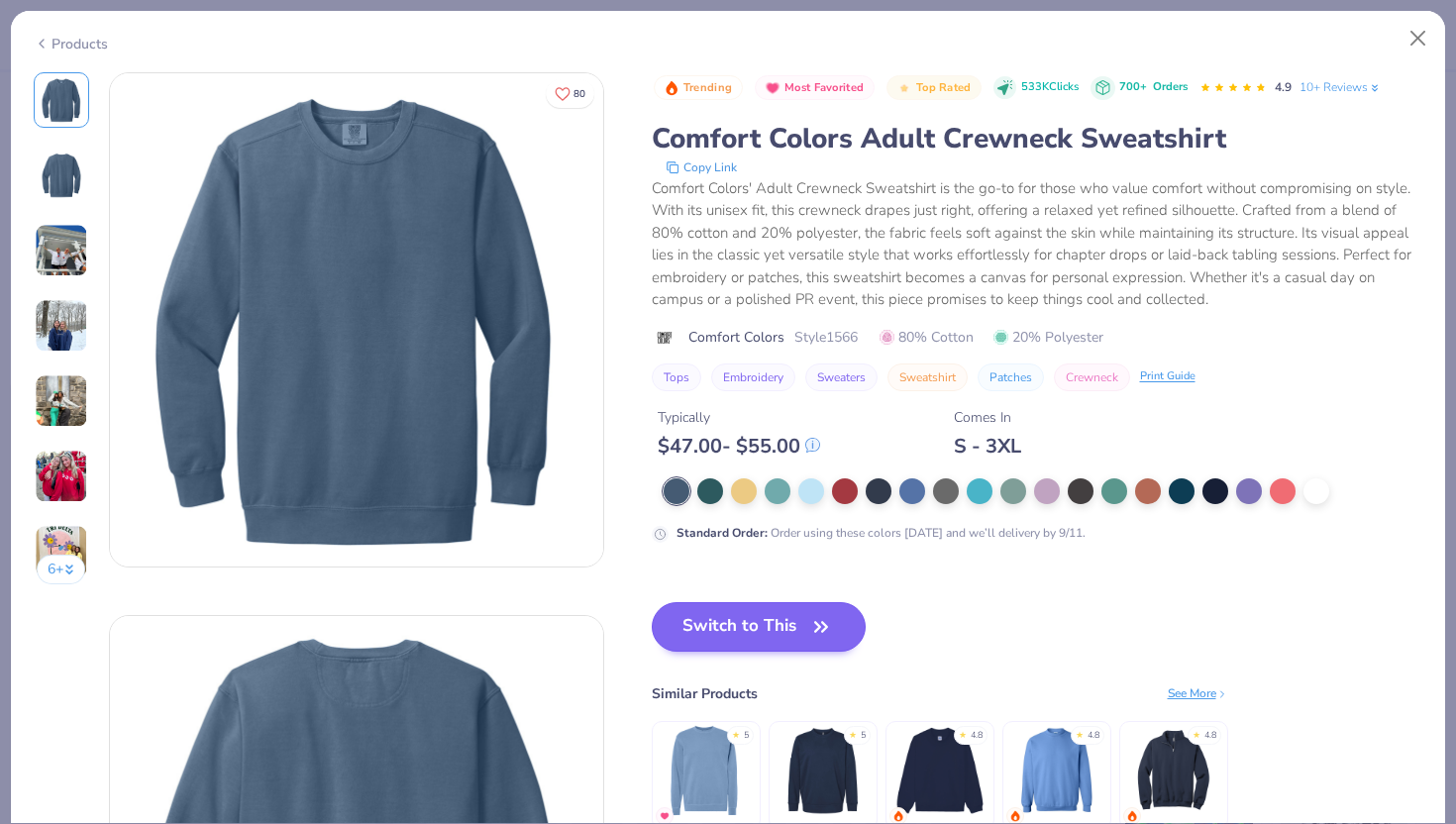 This screenshot has height=824, width=1456. I want to click on button: copy to clipboard, so click(701, 168).